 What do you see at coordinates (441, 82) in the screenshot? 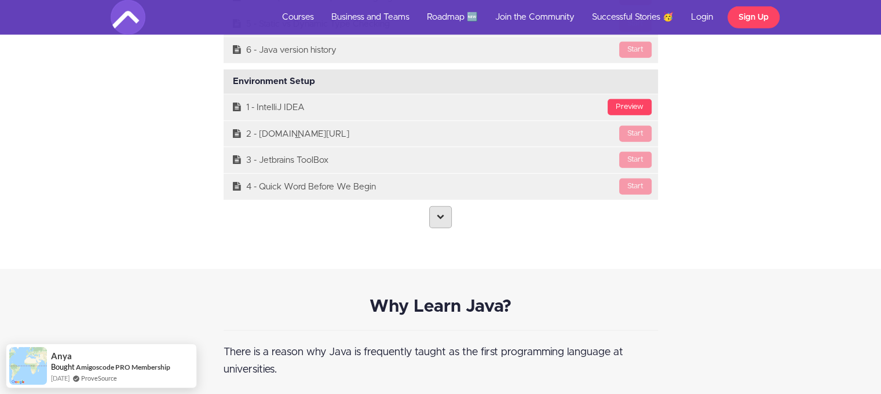
I see `div: Environment Setup` at bounding box center [441, 82].